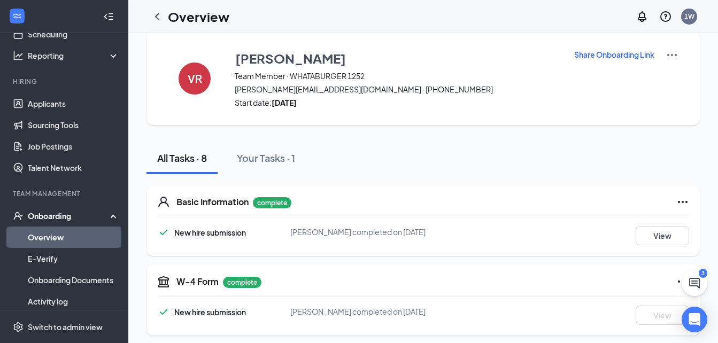 Image resolution: width=718 pixels, height=343 pixels. Describe the element at coordinates (73, 237) in the screenshot. I see `a: Overview` at that location.